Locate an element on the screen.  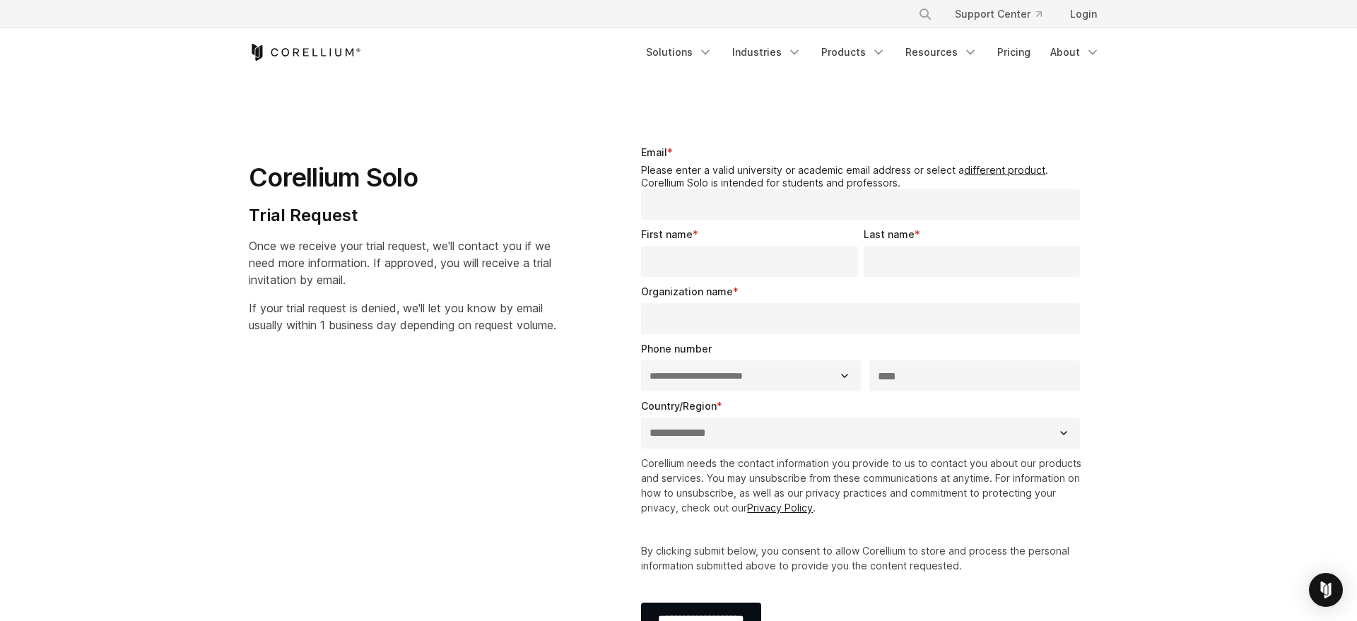
p: By clicking submit below, you consent to allow Corellium to store and process the personal inform... is located at coordinates (863, 558).